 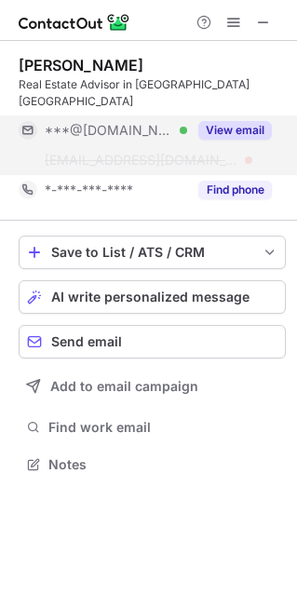 I want to click on span: Notes, so click(x=163, y=465).